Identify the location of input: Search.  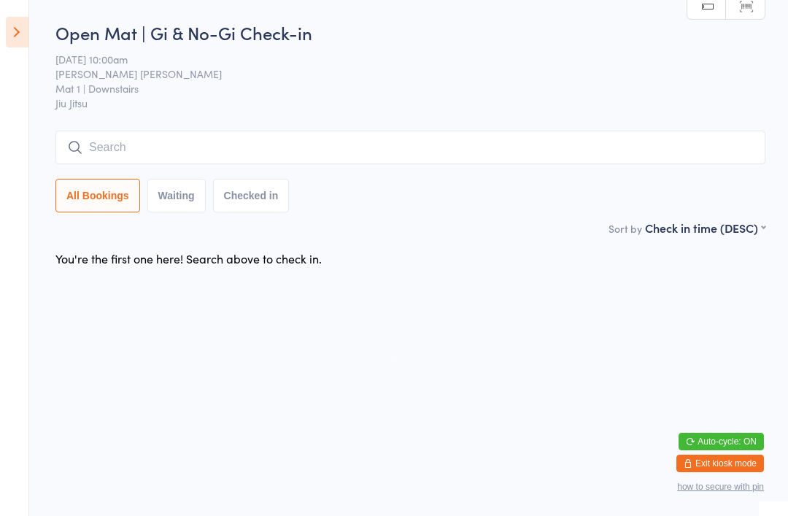
(410, 147).